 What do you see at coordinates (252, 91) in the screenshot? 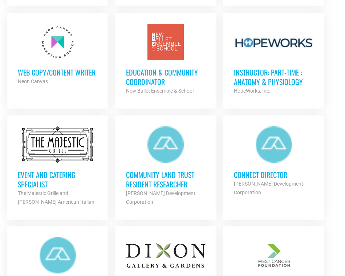
I see `strong: HopeWorks, Inc.` at bounding box center [252, 91].